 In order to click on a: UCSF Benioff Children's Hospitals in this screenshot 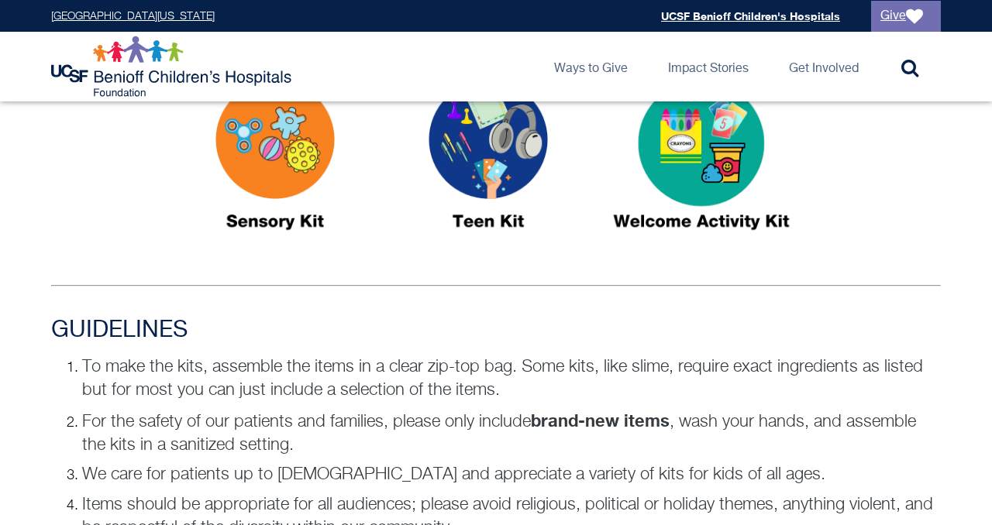, I will do `click(750, 15)`.